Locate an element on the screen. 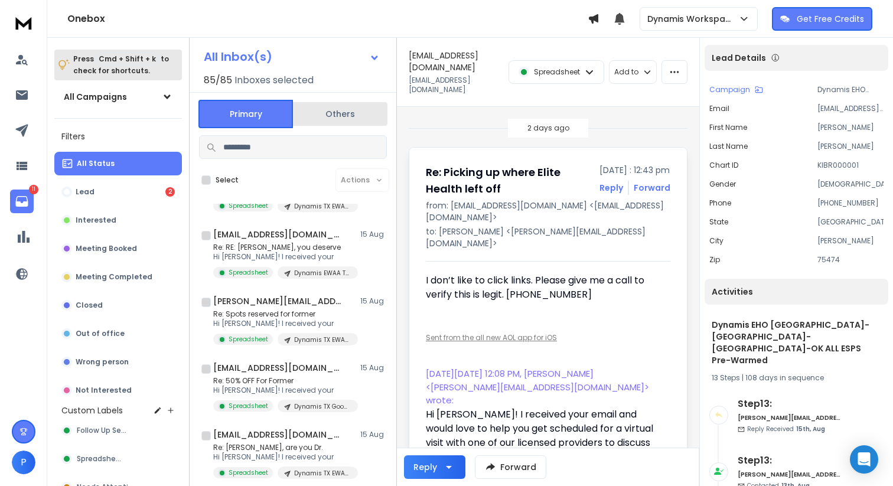  button: Not Interested is located at coordinates (118, 390).